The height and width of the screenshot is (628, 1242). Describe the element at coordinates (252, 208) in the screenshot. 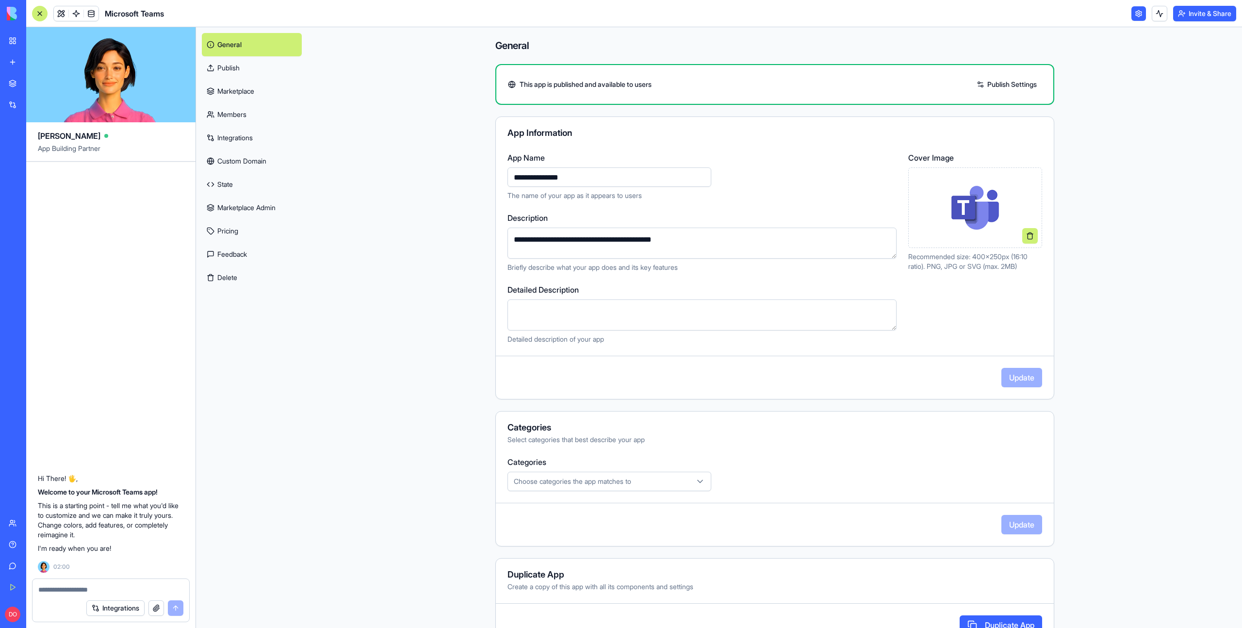

I see `a: Marketplace Admin` at that location.